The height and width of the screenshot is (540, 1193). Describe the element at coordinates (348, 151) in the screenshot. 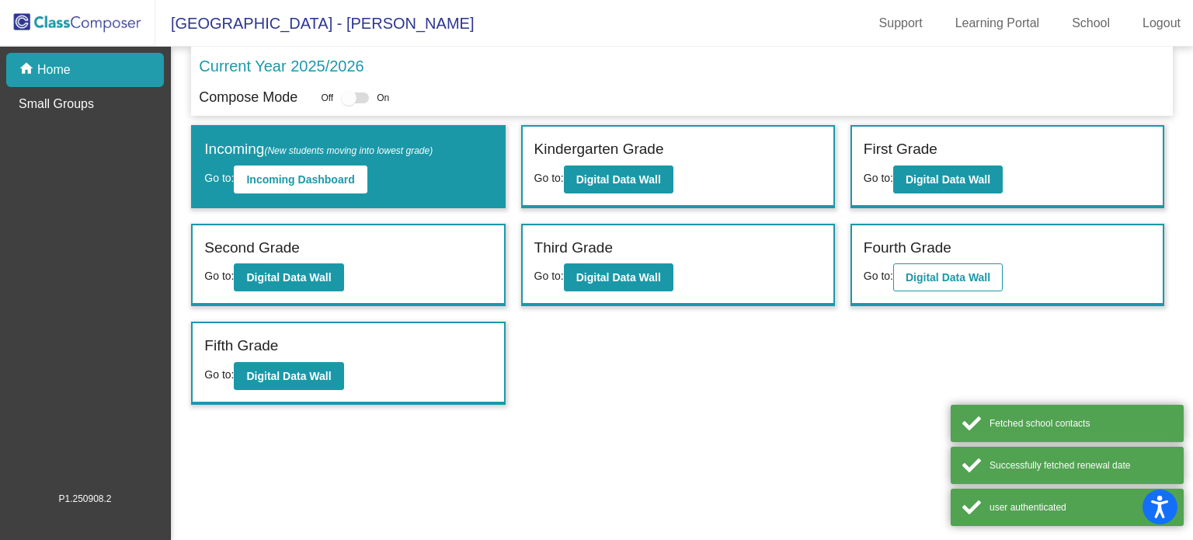

I see `span: (New students moving into lowest grade)` at that location.